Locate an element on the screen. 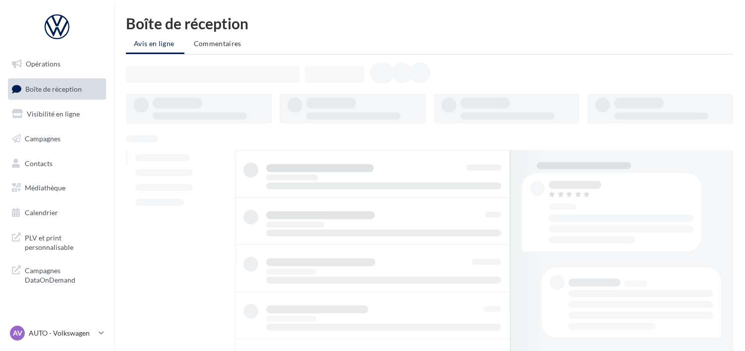 This screenshot has height=351, width=745. span: Calendrier is located at coordinates (41, 212).